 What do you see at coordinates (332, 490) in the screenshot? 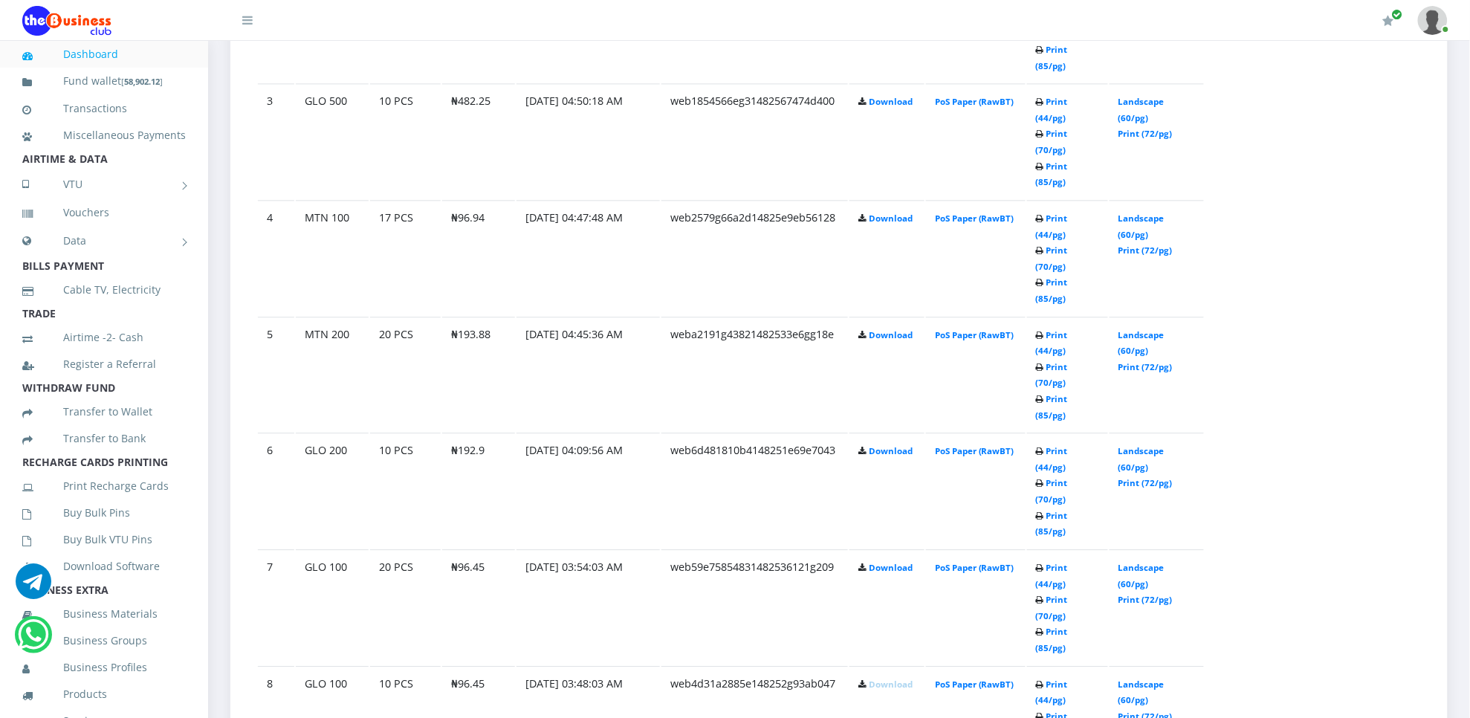
I see `td: GLO 200` at bounding box center [332, 490].